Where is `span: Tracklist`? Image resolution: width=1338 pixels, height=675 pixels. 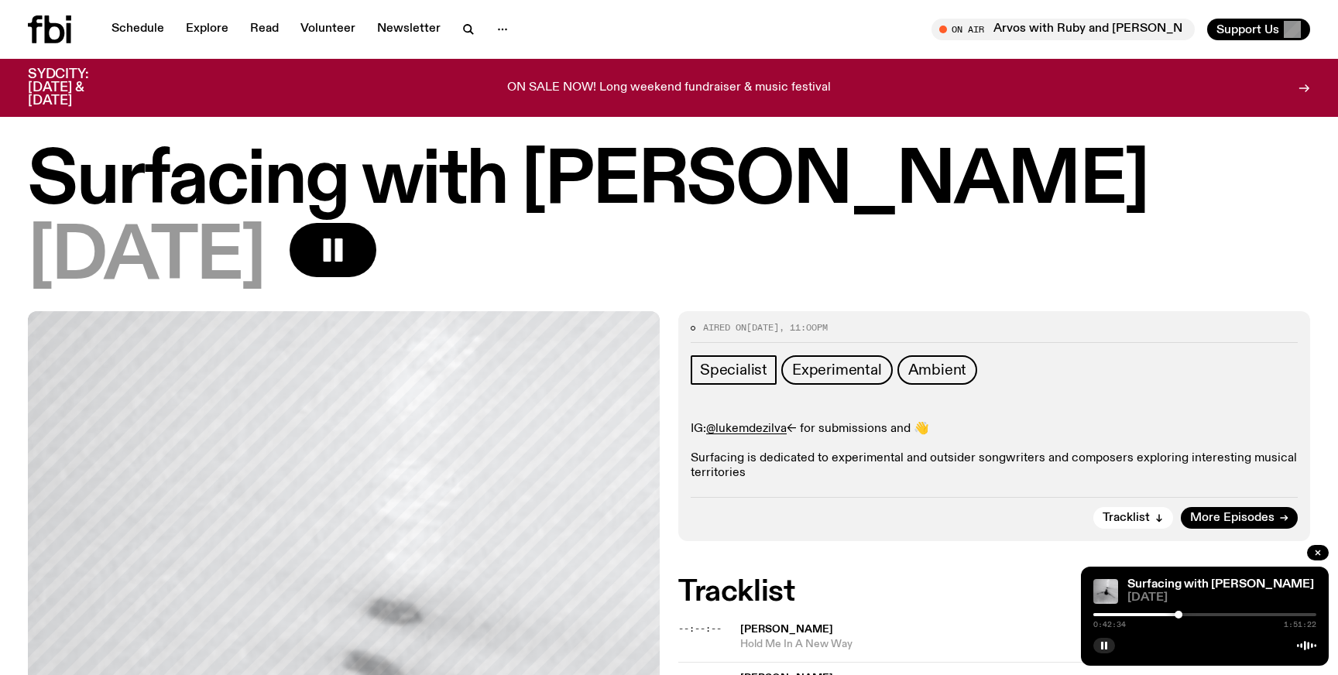 span: Tracklist is located at coordinates (1126, 518).